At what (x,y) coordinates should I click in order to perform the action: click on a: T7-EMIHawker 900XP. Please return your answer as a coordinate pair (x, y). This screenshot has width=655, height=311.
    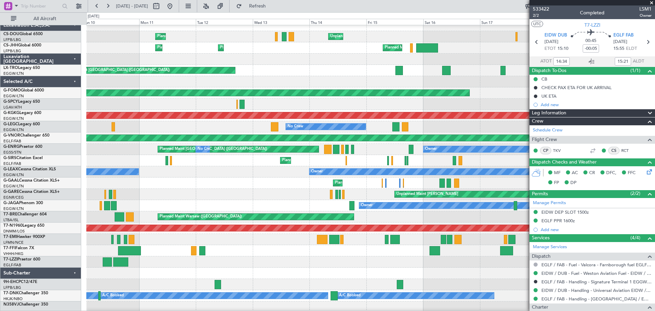
    Looking at the image, I should click on (24, 237).